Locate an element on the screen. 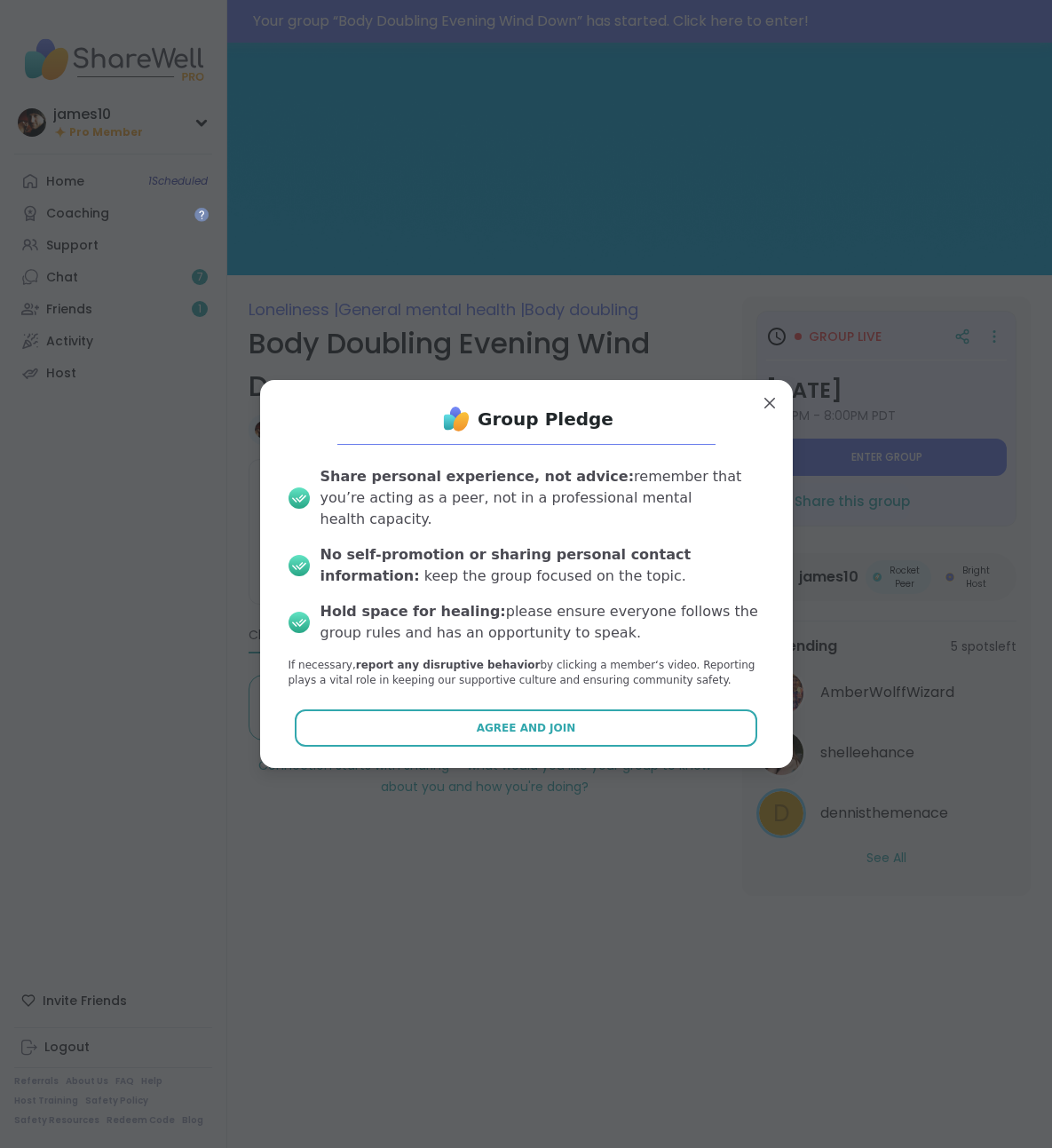 Image resolution: width=1052 pixels, height=1148 pixels. span: Agree and Join is located at coordinates (526, 728).